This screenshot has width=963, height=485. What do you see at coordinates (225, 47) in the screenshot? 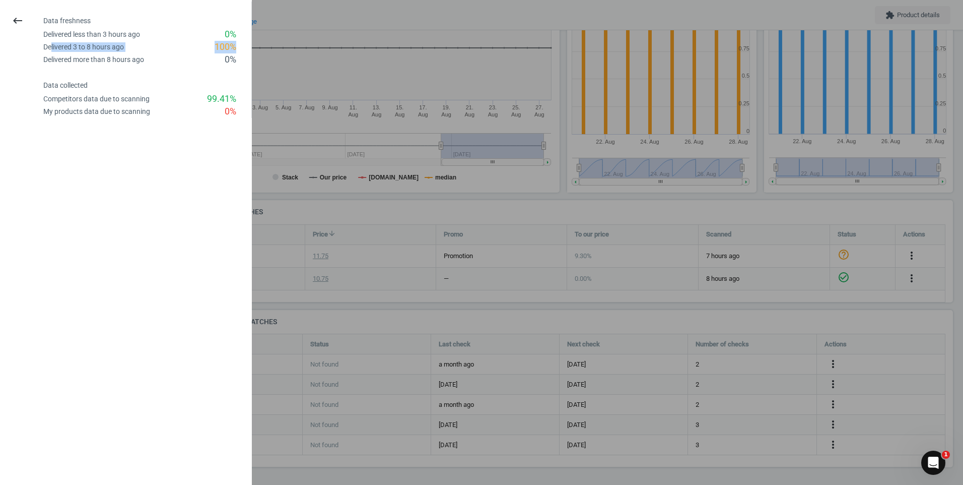
I see `div: 100 %` at bounding box center [225, 47].